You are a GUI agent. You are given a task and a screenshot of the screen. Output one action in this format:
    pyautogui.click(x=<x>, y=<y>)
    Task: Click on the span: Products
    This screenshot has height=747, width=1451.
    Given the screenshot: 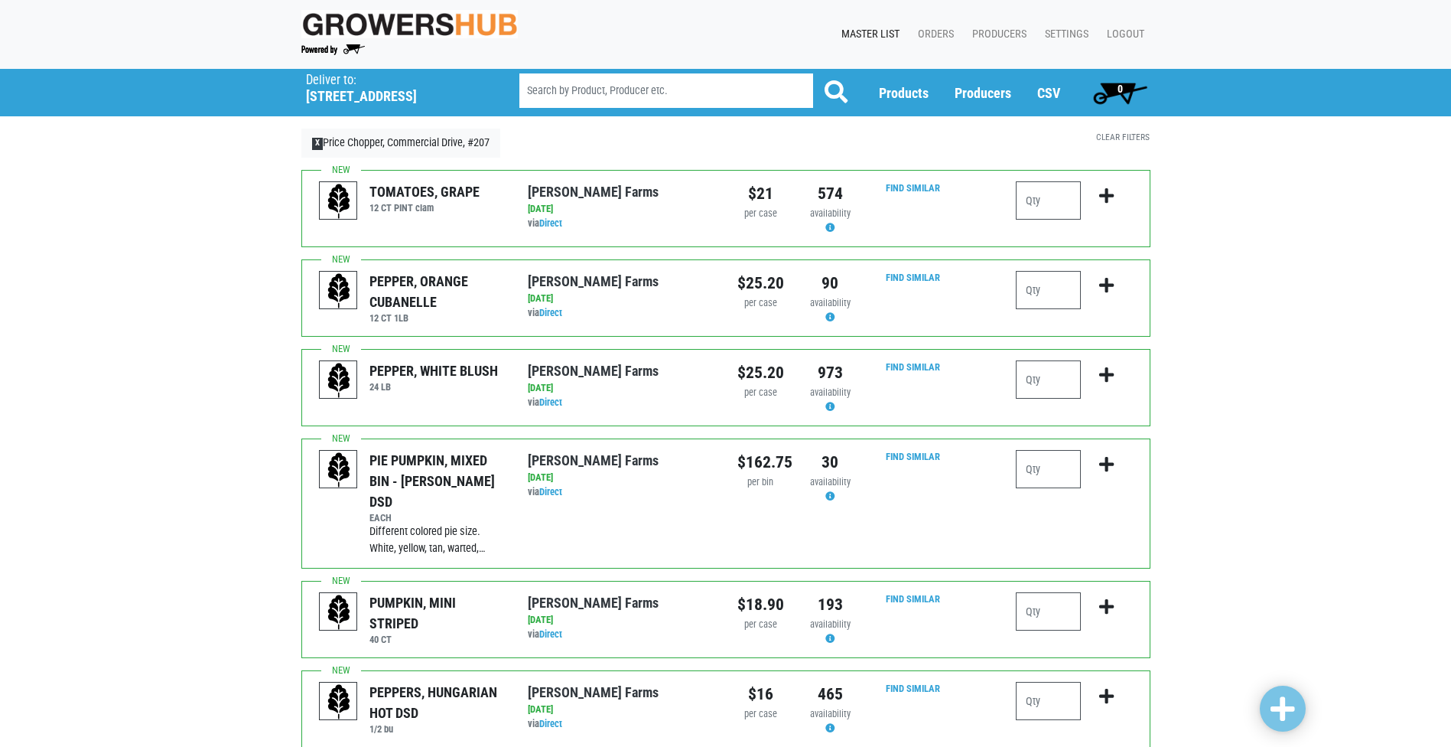 What is the action you would take?
    pyautogui.click(x=903, y=93)
    